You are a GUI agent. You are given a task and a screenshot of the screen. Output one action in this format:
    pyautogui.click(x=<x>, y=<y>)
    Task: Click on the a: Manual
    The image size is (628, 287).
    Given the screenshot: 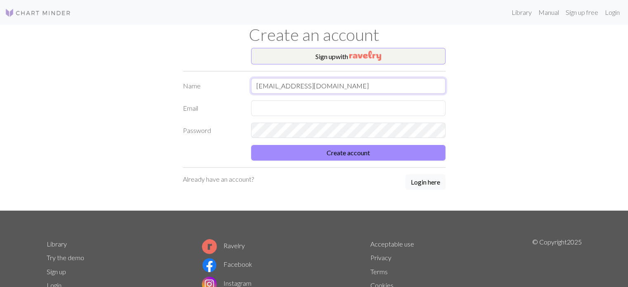 What is the action you would take?
    pyautogui.click(x=548, y=12)
    